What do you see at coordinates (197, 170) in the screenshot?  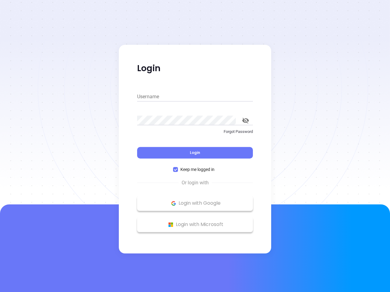 I see `span: Keep me logged in` at bounding box center [197, 170].